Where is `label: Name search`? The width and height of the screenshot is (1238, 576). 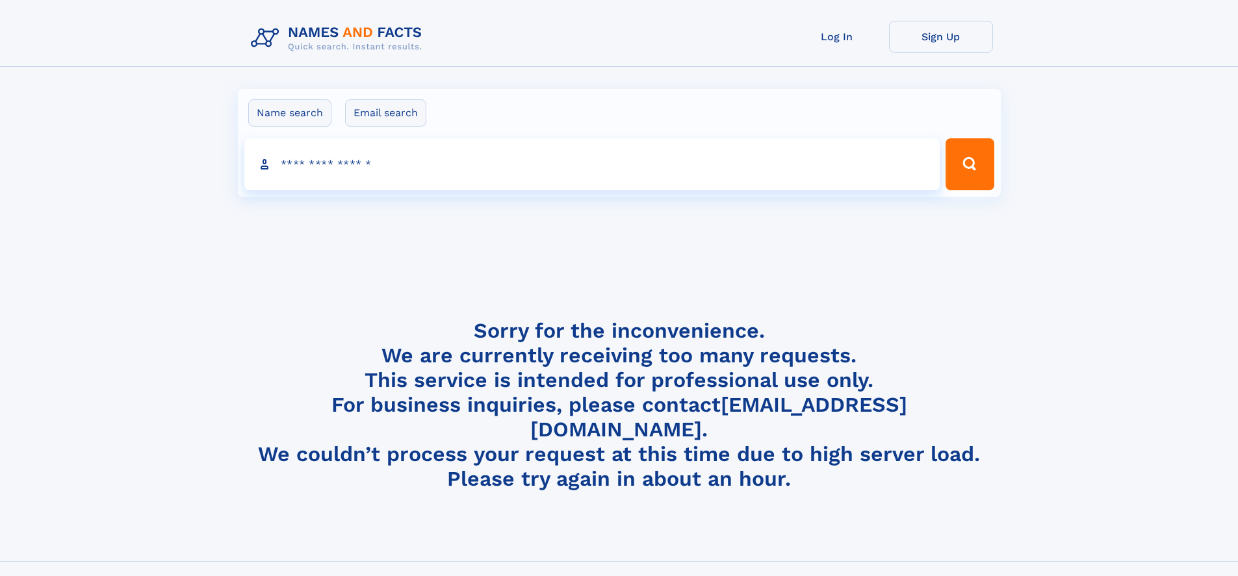
label: Name search is located at coordinates (290, 113).